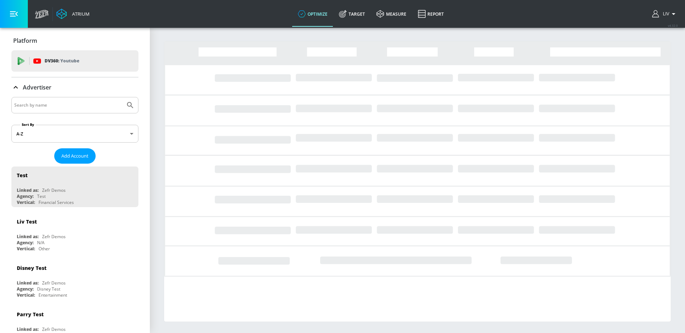 The height and width of the screenshot is (333, 685). What do you see at coordinates (56, 202) in the screenshot?
I see `div: Financial Services` at bounding box center [56, 202].